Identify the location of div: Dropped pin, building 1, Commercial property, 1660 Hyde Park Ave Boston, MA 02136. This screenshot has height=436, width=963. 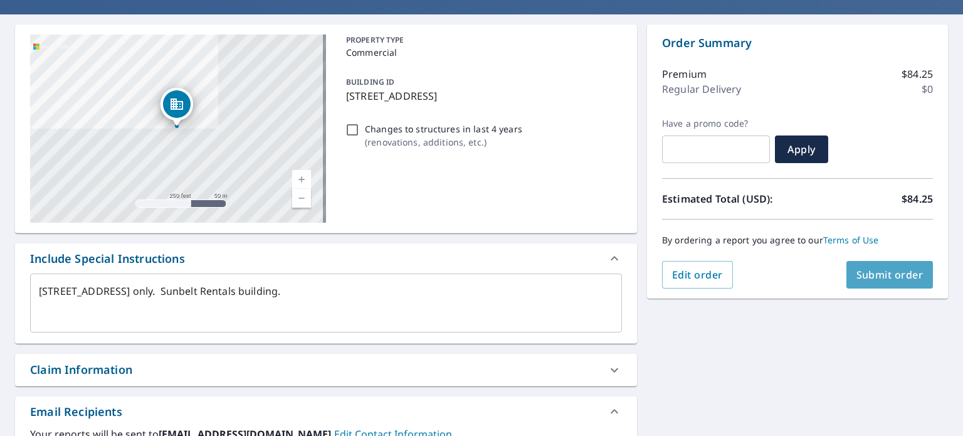
(177, 107).